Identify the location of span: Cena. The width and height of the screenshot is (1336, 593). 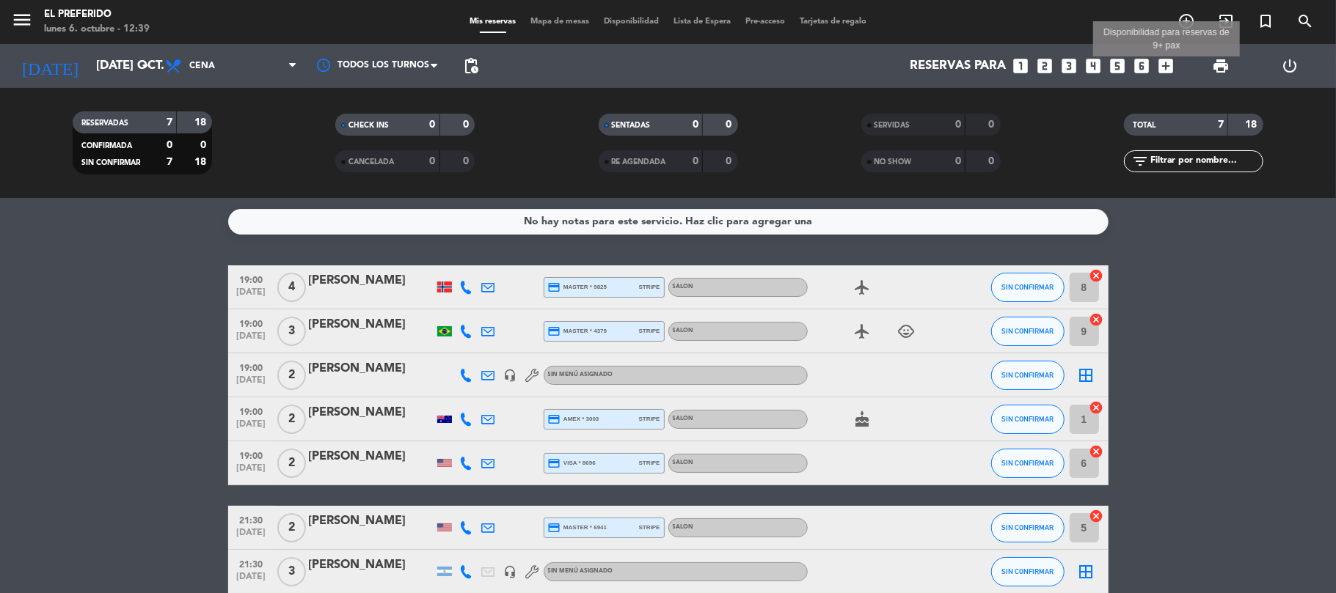
(202, 66).